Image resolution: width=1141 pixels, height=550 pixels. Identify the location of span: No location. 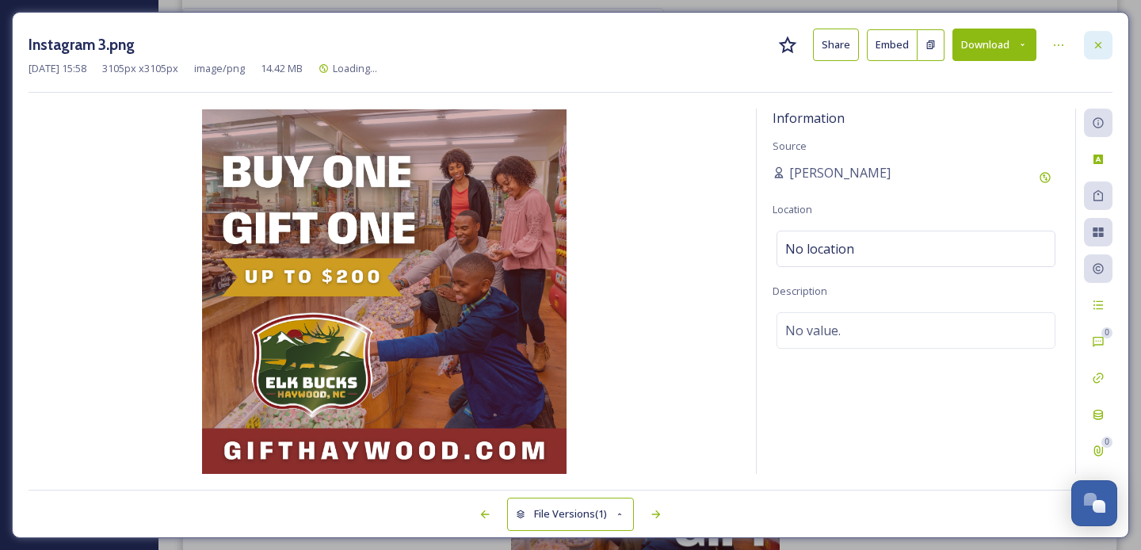
(820, 249).